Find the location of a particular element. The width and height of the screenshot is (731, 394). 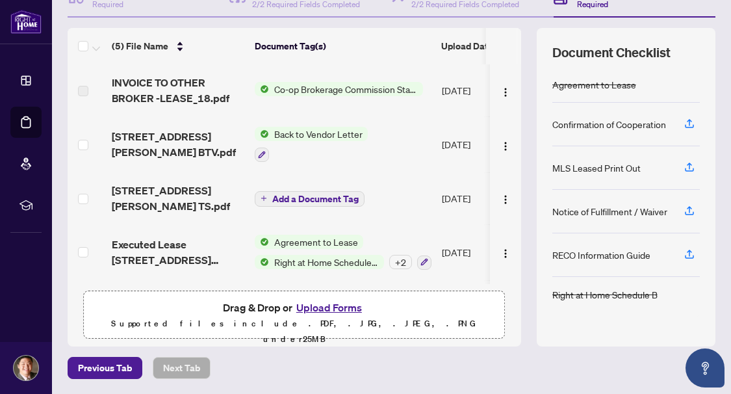

img: logo is located at coordinates (26, 21).